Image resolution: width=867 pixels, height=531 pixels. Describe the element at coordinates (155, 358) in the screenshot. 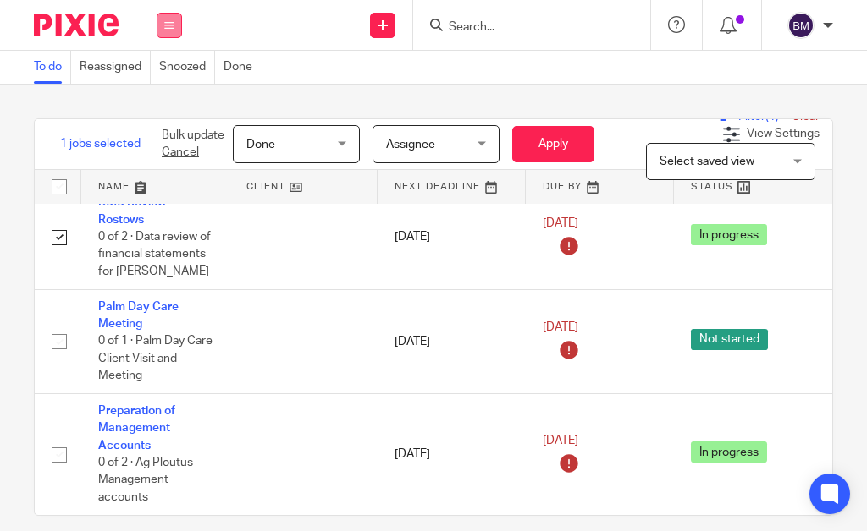

I see `span: 0 of 1 · Palm Day Care Client Visit and Meeting` at that location.